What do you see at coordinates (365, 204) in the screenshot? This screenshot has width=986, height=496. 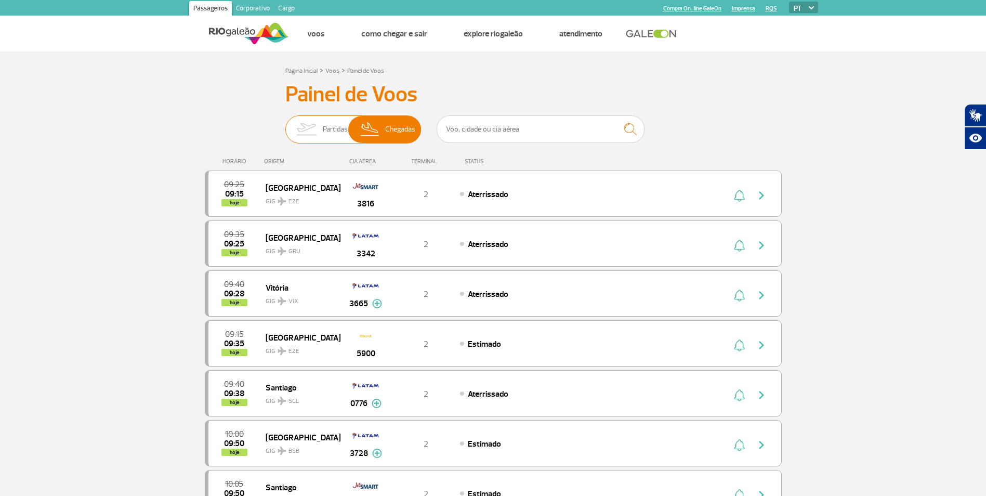 I see `span: 3816` at bounding box center [365, 204].